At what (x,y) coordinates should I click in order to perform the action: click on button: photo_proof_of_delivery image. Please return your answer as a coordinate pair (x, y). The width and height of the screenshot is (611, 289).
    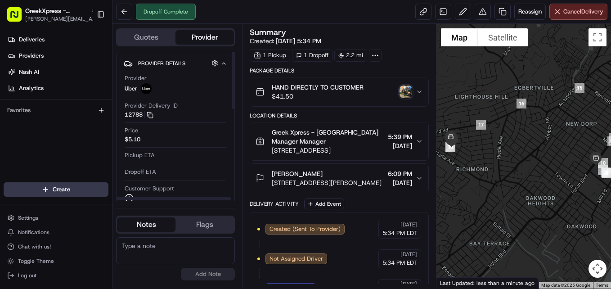
    Looking at the image, I should click on (406, 92).